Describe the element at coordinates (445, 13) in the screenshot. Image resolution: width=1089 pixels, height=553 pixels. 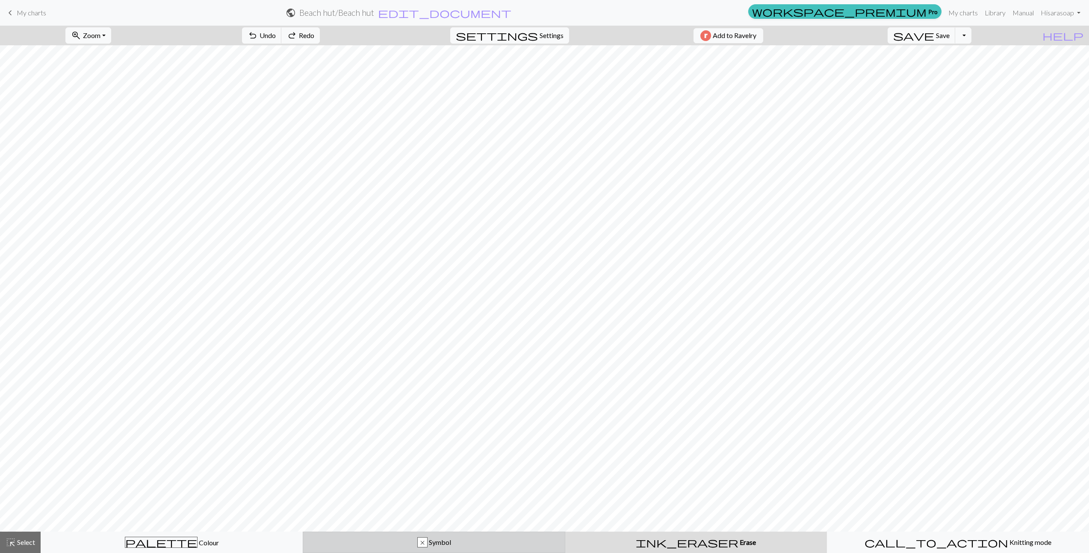
I see `span: edit_document` at that location.